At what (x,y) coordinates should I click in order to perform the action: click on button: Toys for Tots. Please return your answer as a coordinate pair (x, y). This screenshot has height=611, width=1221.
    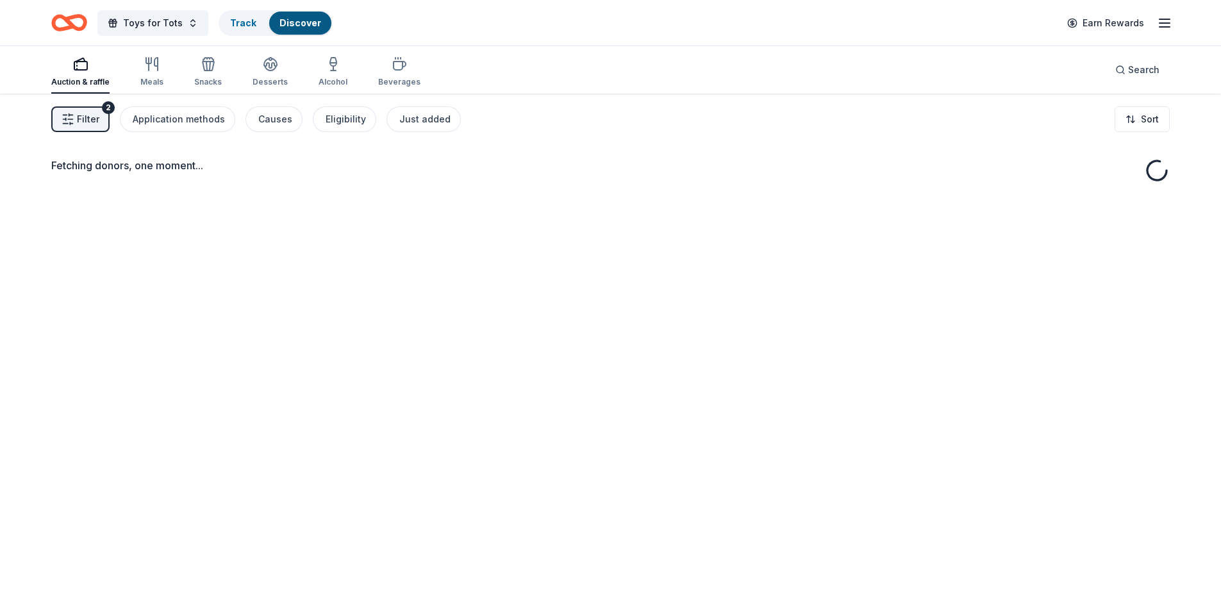
    Looking at the image, I should click on (152, 23).